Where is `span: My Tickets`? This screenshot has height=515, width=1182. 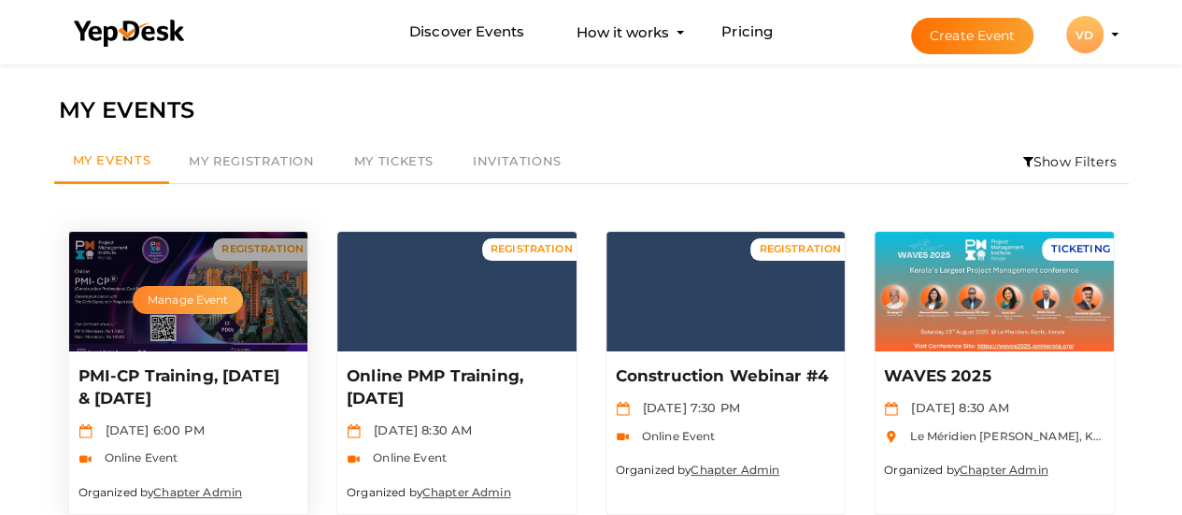 span: My Tickets is located at coordinates (393, 161).